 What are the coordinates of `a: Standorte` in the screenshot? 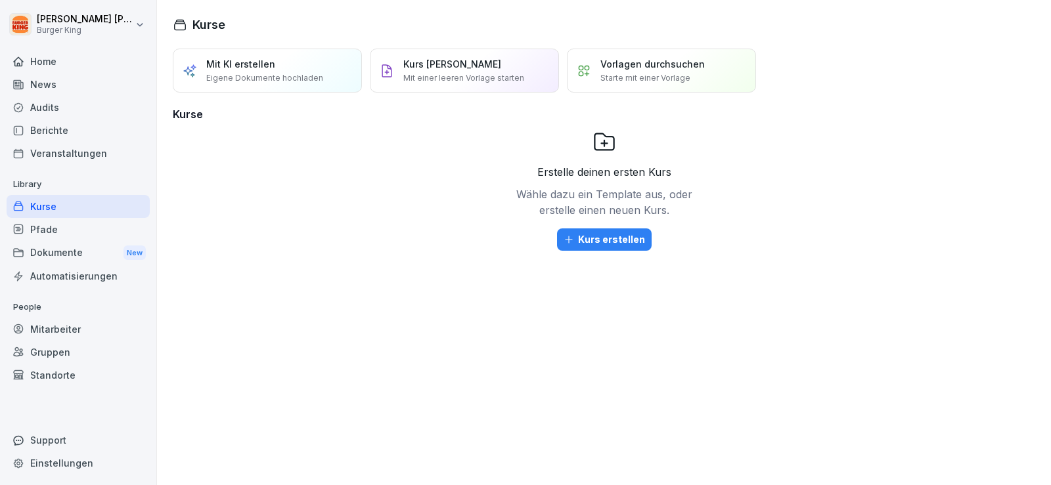 It's located at (78, 375).